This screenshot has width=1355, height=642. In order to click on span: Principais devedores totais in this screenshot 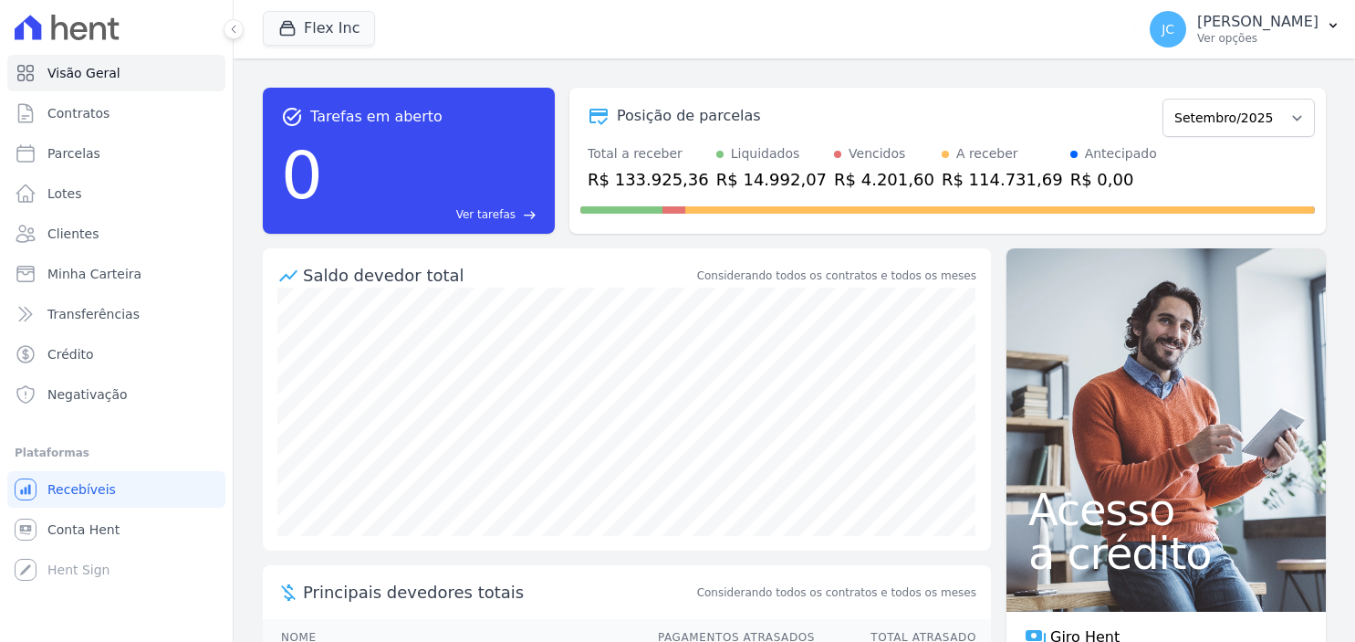, I will do `click(498, 591)`.